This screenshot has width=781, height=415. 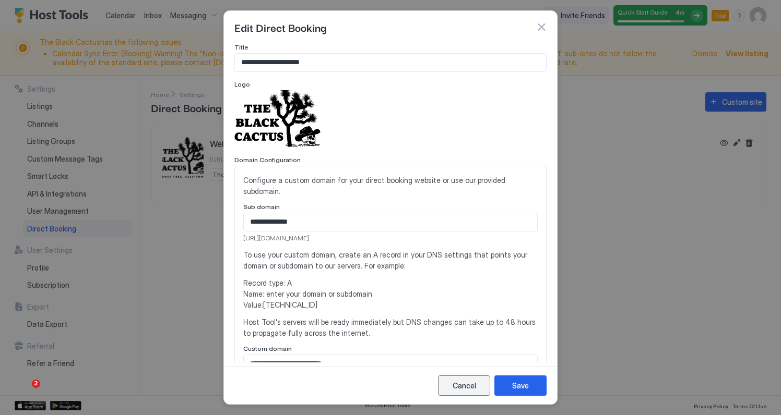 I want to click on div: View image, so click(x=277, y=119).